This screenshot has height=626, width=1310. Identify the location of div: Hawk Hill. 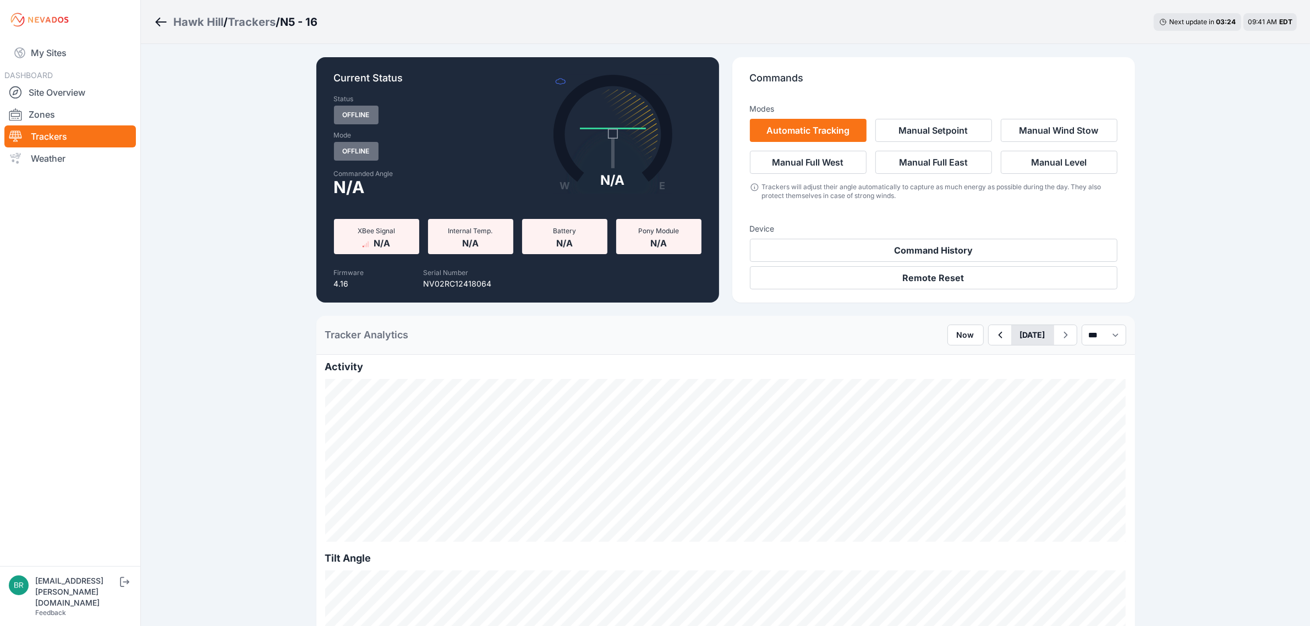
(198, 22).